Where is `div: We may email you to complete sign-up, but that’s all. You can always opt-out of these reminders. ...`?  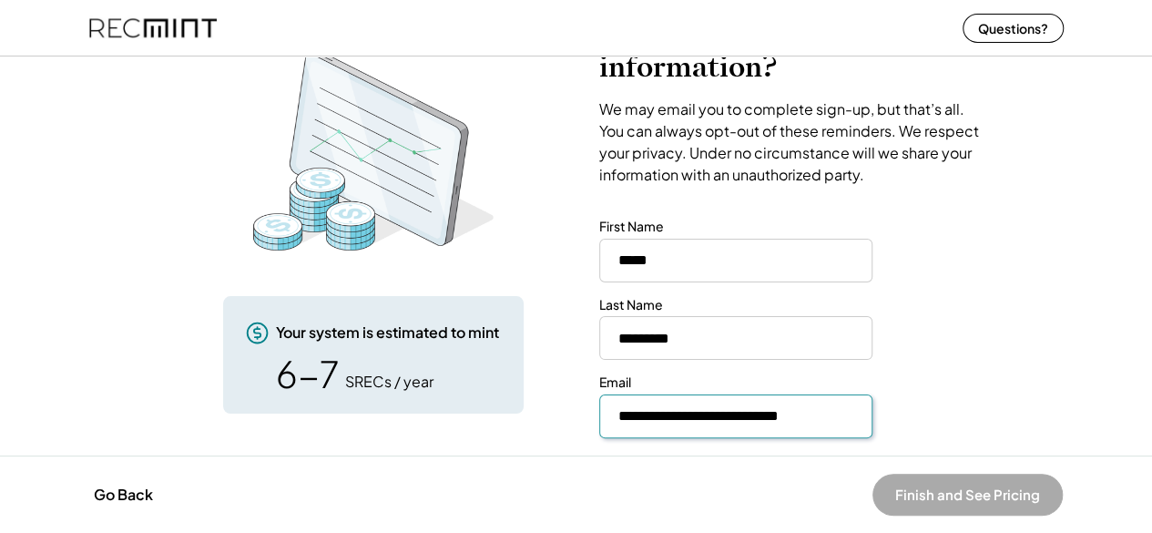
div: We may email you to complete sign-up, but that’s all. You can always opt-out of these reminders. ... is located at coordinates (792, 142).